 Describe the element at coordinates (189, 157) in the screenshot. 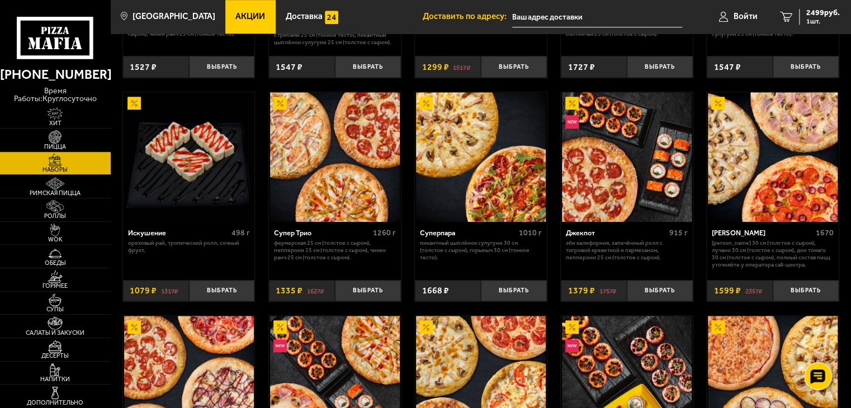

I see `img: Искушение` at that location.